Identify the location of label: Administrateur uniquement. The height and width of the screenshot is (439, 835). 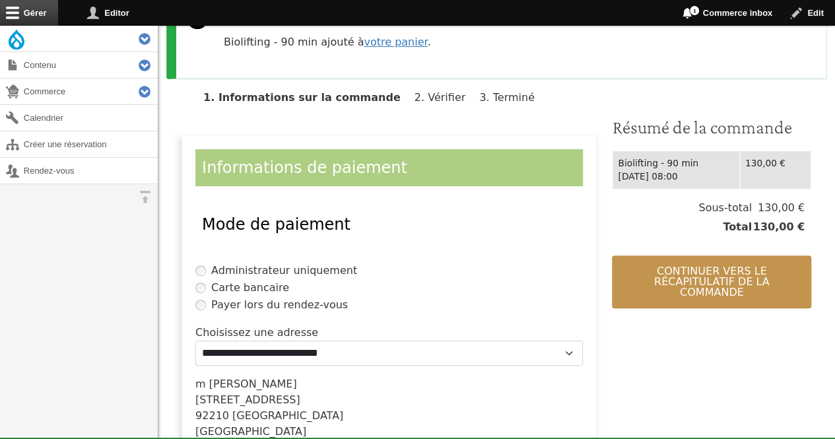
(284, 271).